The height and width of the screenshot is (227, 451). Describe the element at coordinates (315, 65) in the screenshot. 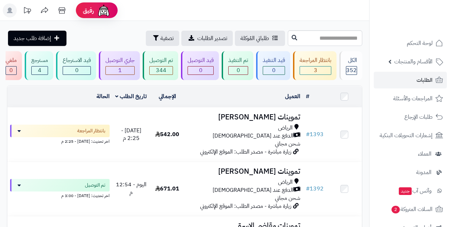

I see `a: بانتظار المراجعة 3` at that location.